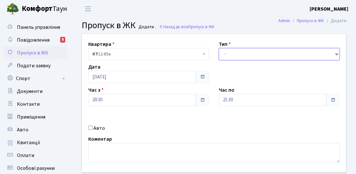 This screenshot has width=356, height=174. Describe the element at coordinates (26, 155) in the screenshot. I see `span: Оплати` at that location.